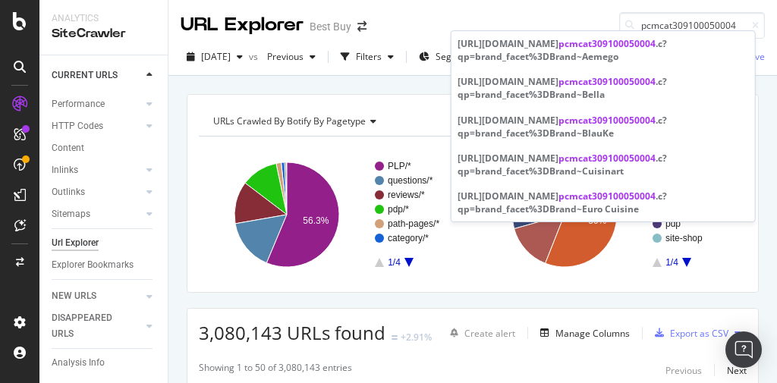 This screenshot has height=383, width=777. What do you see at coordinates (289, 121) in the screenshot?
I see `span: URLs Crawled By Botify By pagetype` at bounding box center [289, 121].